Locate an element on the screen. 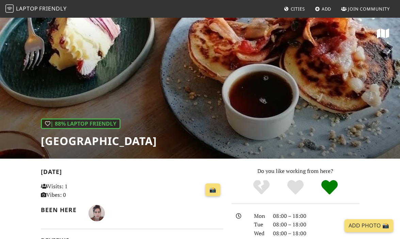  div: Definitely! is located at coordinates (330, 188).